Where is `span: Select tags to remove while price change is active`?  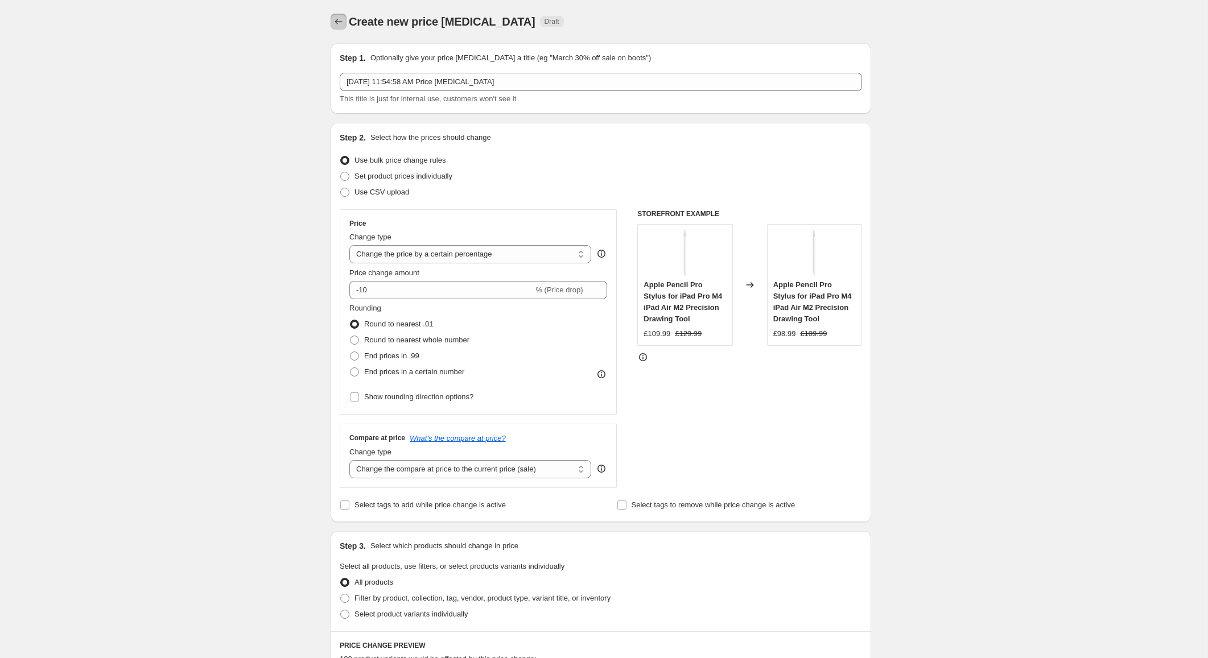 span: Select tags to remove while price change is active is located at coordinates (713, 505).